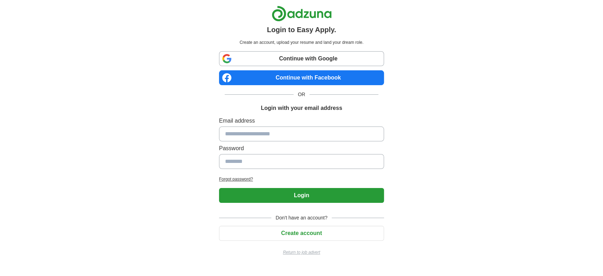  I want to click on a: Forgot password?, so click(301, 179).